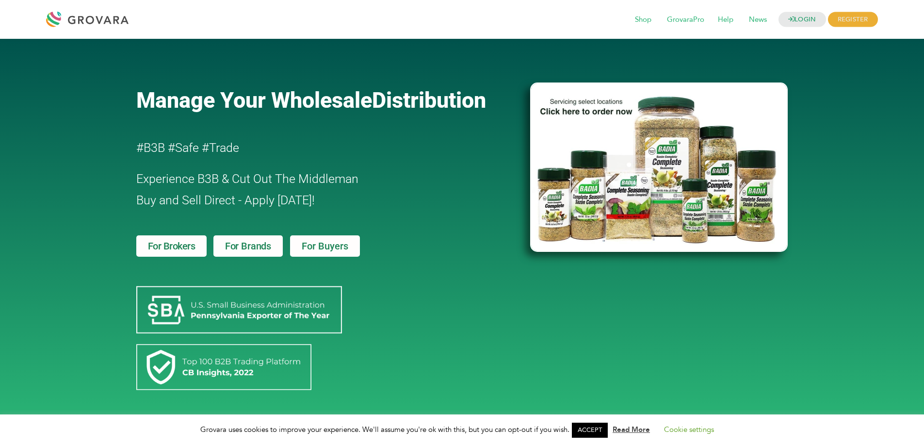 This screenshot has height=446, width=924. Describe the element at coordinates (172, 246) in the screenshot. I see `a: For Brokers` at that location.